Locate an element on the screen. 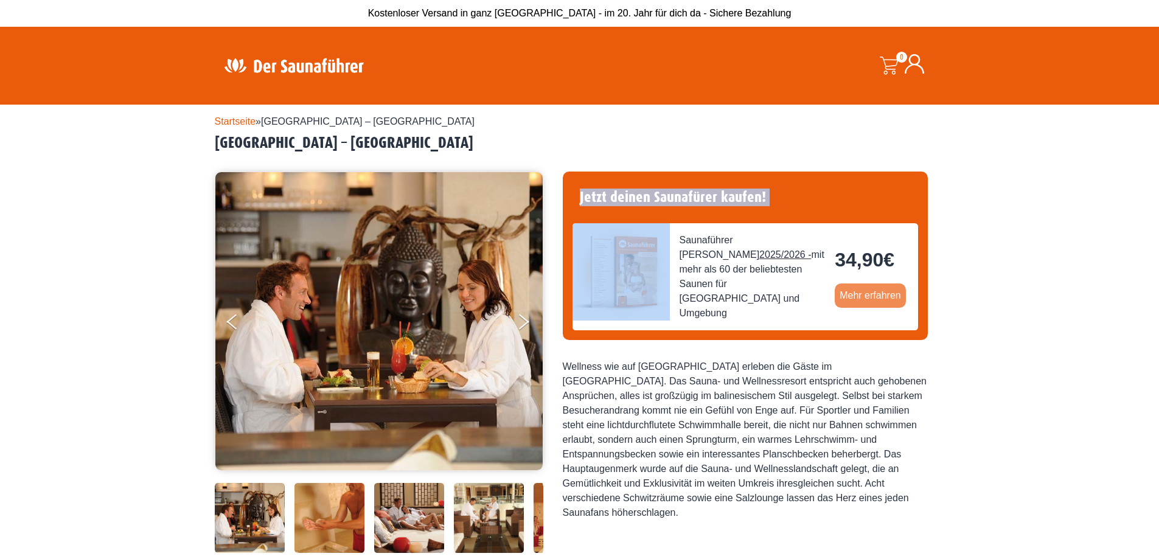  tcxspan: Call 2025/2026 - via 3CX is located at coordinates (785, 254).